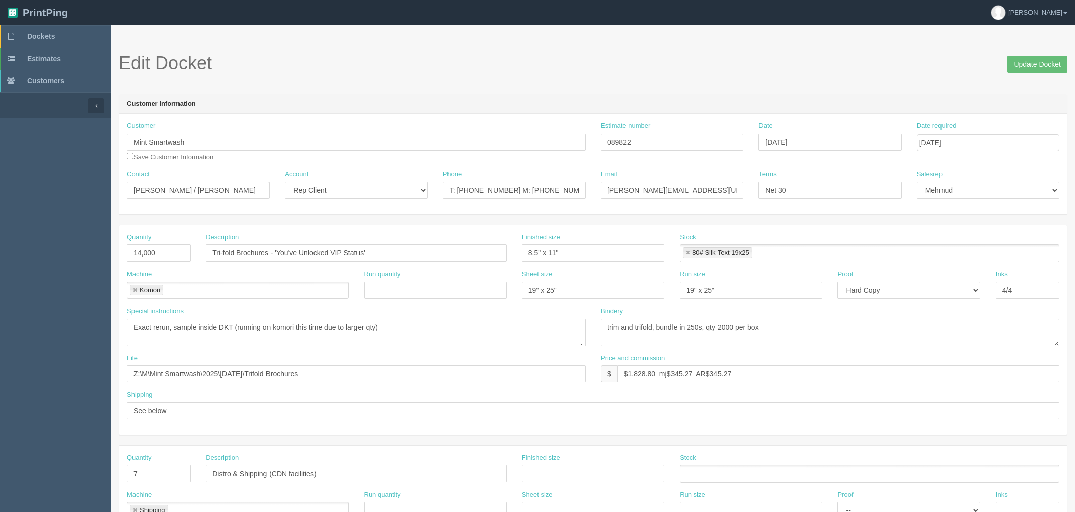 Image resolution: width=1075 pixels, height=512 pixels. Describe the element at coordinates (44, 59) in the screenshot. I see `span: Estimates` at that location.